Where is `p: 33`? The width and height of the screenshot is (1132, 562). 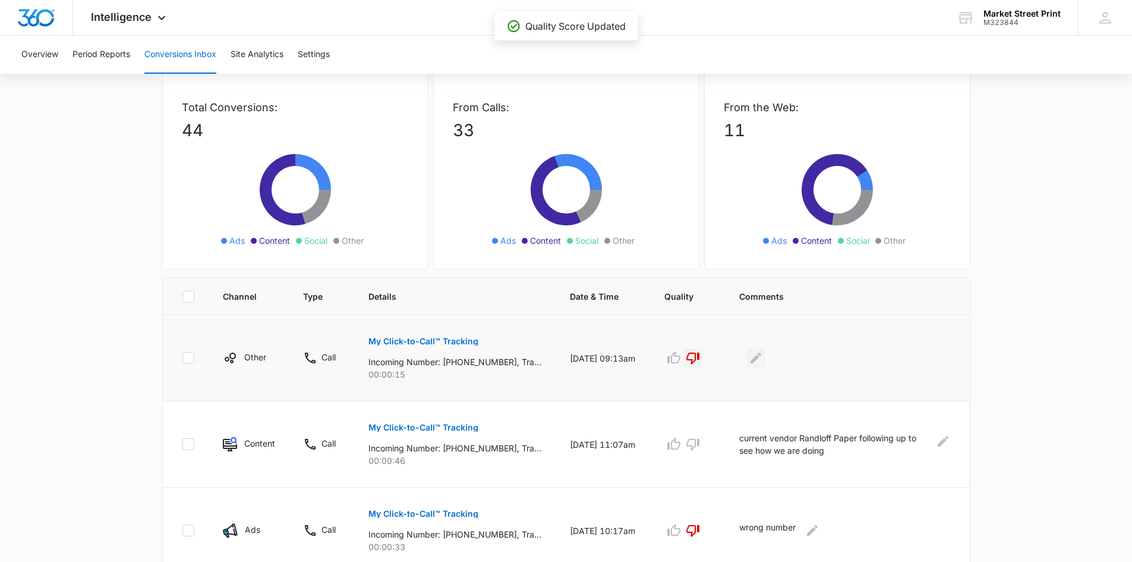
p: 33 is located at coordinates (566, 130).